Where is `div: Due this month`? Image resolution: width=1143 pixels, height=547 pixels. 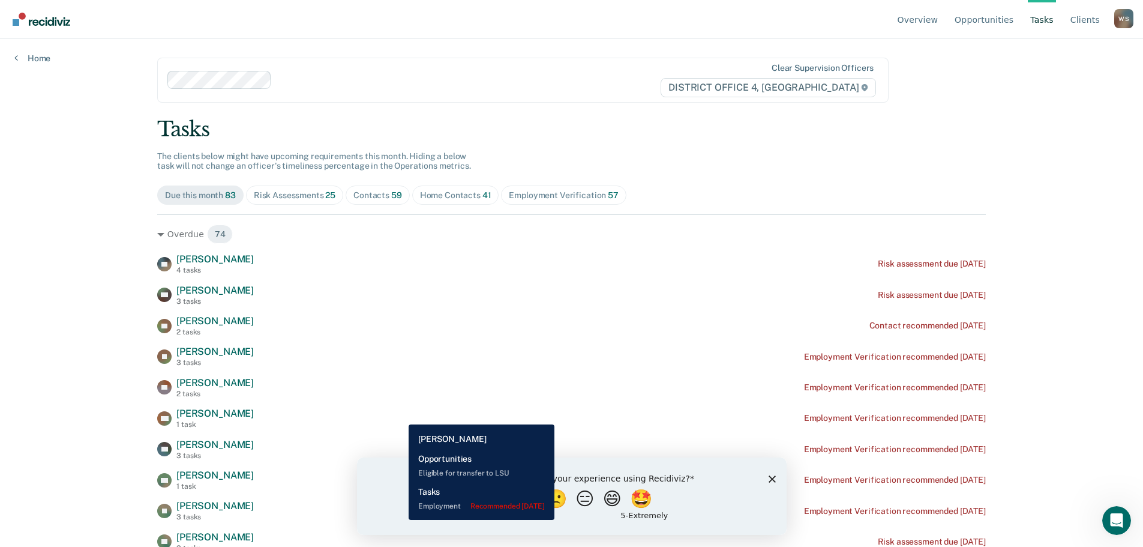 div: Due this month is located at coordinates (200, 195).